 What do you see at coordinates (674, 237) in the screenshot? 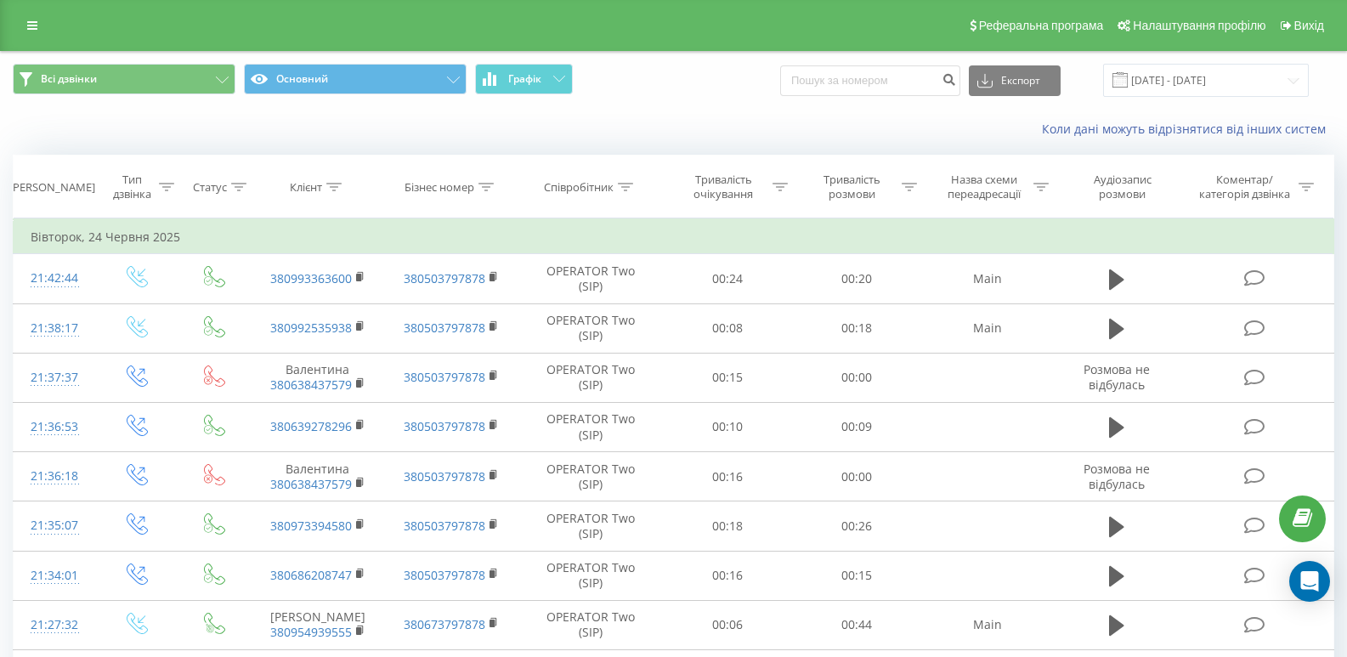
I see `td: Вівторок, 24 Червня 2025` at bounding box center [674, 237].